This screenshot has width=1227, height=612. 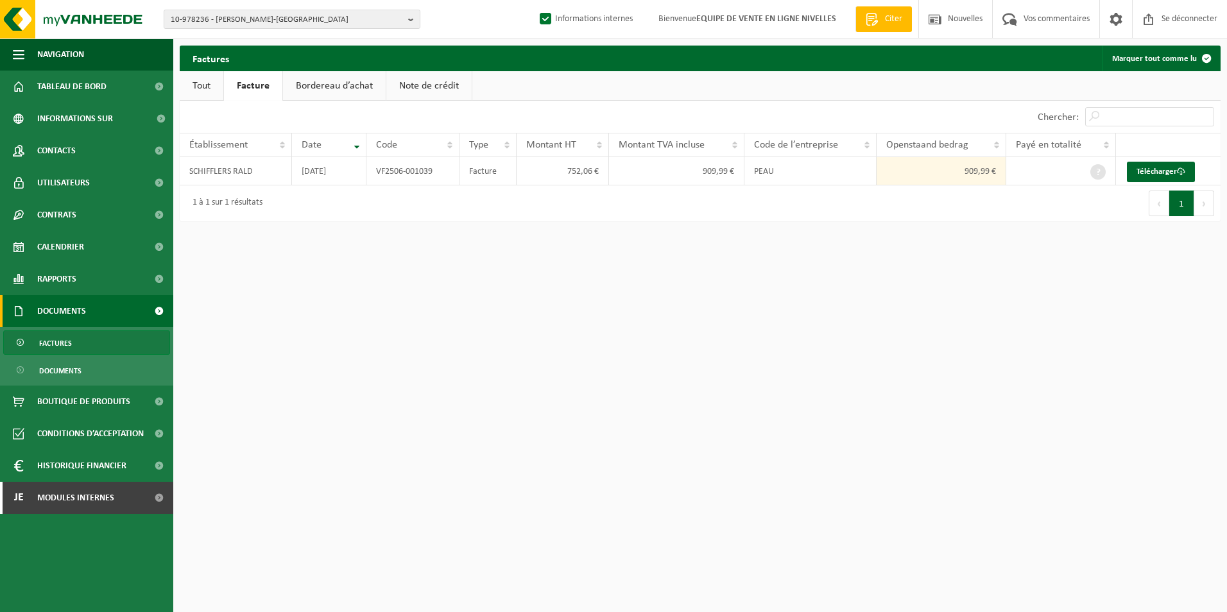 What do you see at coordinates (235, 145) in the screenshot?
I see `th: Établissement` at bounding box center [235, 145].